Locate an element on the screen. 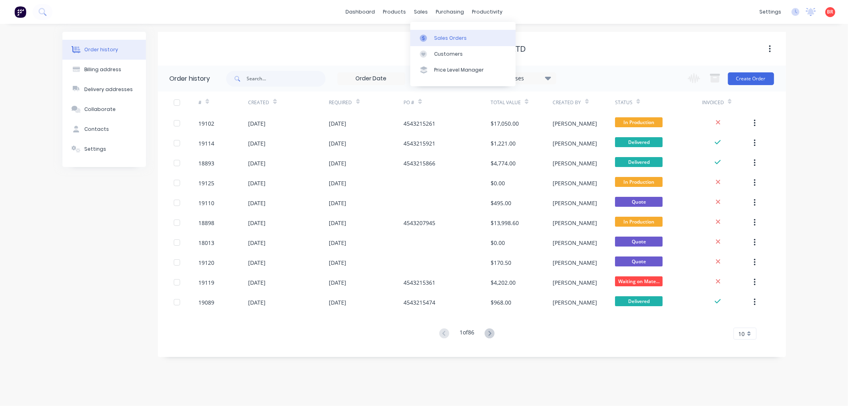 The width and height of the screenshot is (848, 406). button: Order history is located at coordinates (104, 50).